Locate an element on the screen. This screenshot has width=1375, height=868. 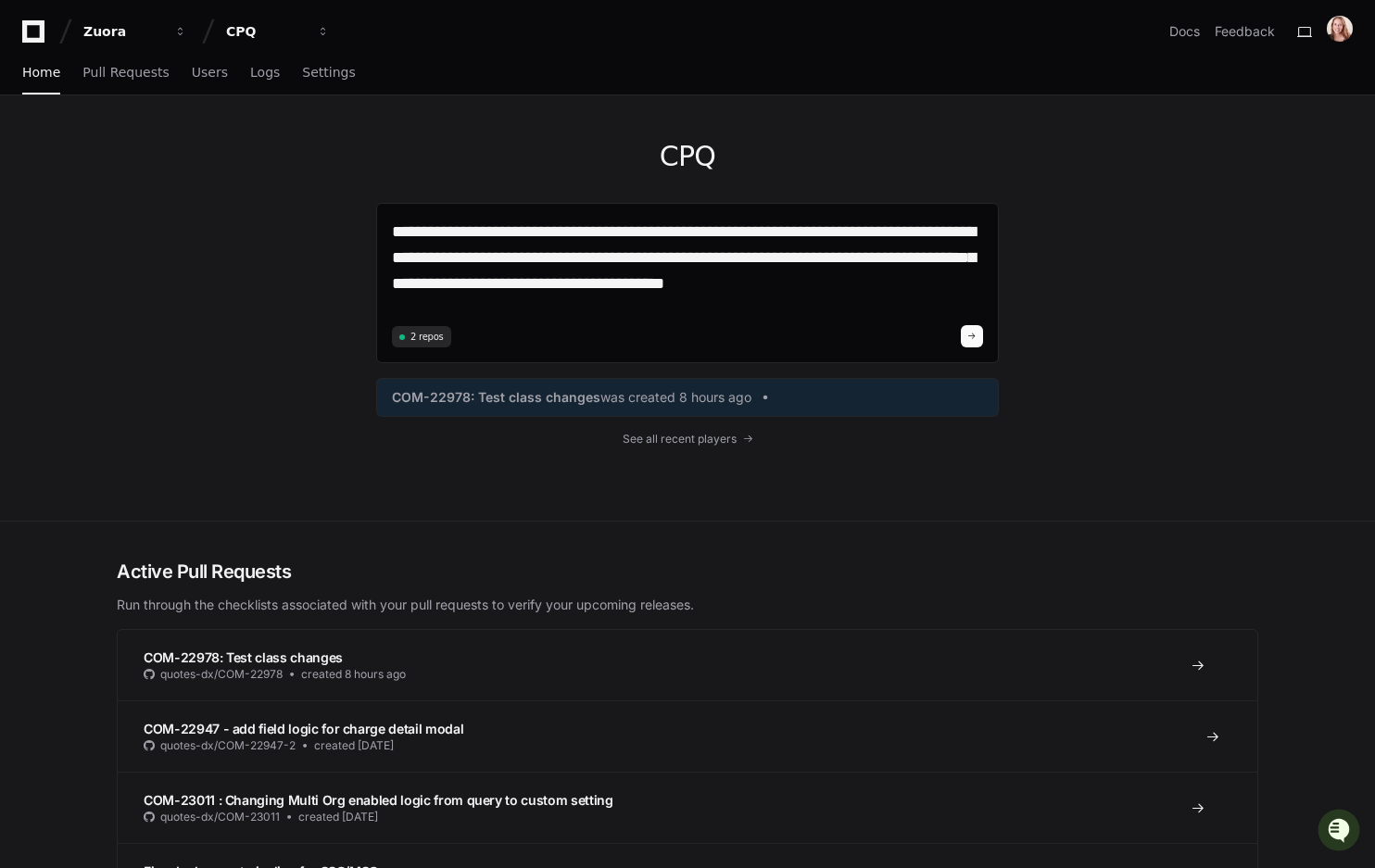
img: PlayerZero is located at coordinates (37, 37).